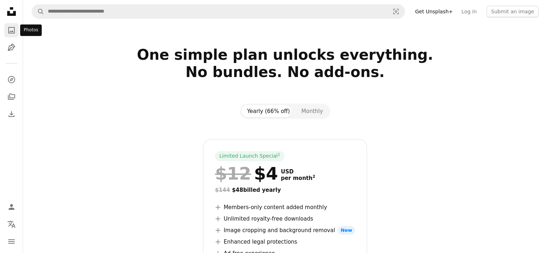 The width and height of the screenshot is (547, 253). I want to click on button: Visual search, so click(396, 12).